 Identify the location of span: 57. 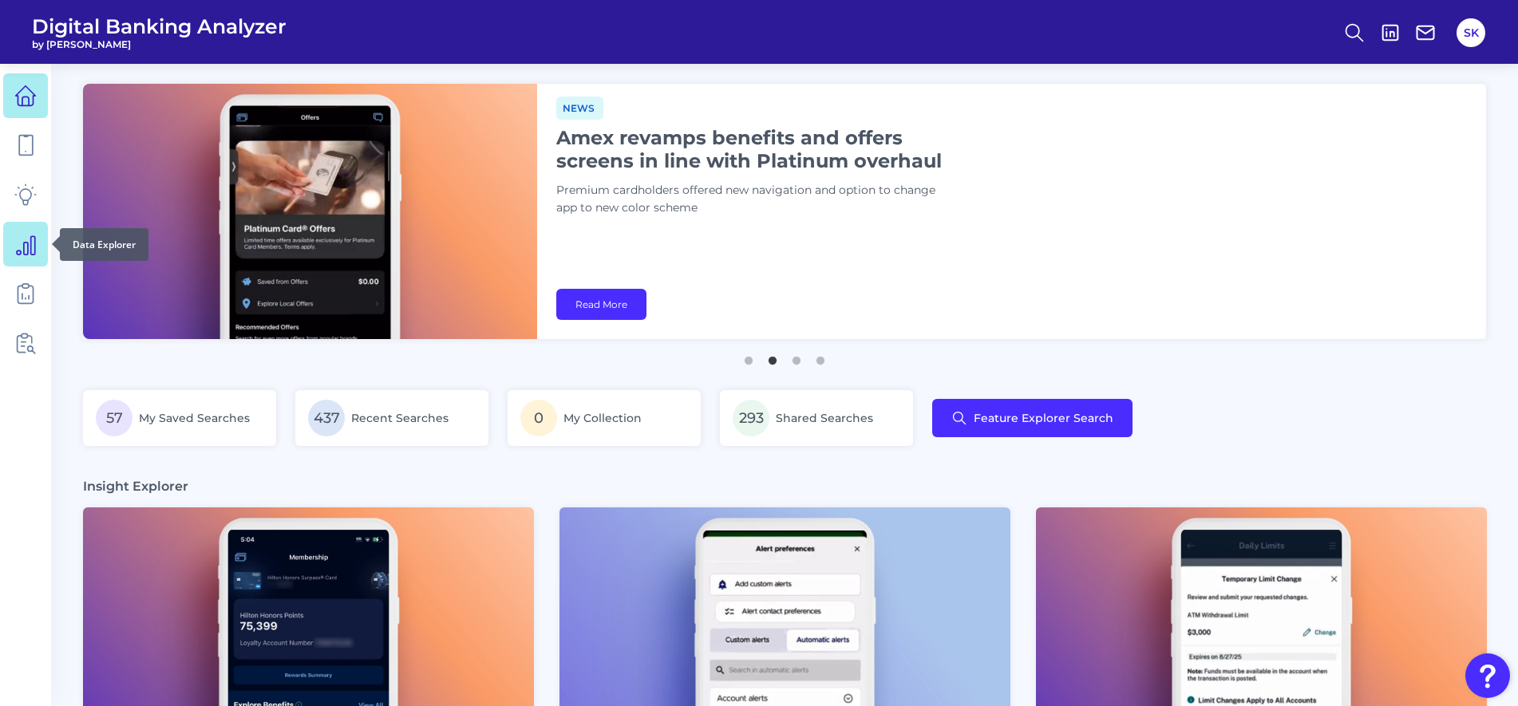
(114, 418).